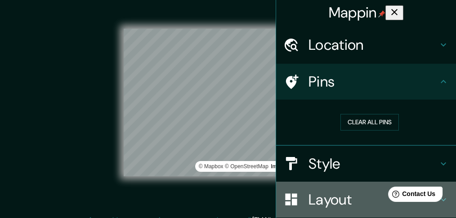 The image size is (456, 218). What do you see at coordinates (228, 102) in the screenshot?
I see `canvas: Map` at bounding box center [228, 102].